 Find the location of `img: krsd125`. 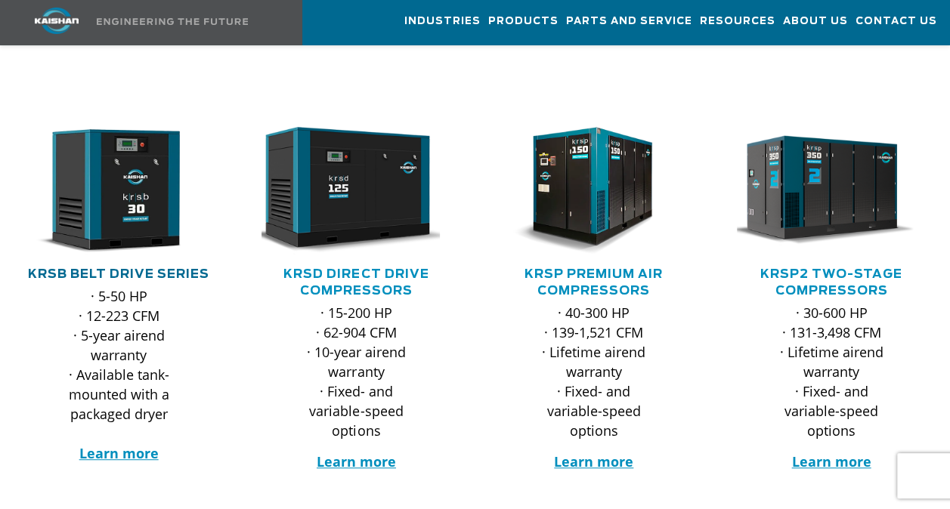

img: krsd125 is located at coordinates (345, 190).